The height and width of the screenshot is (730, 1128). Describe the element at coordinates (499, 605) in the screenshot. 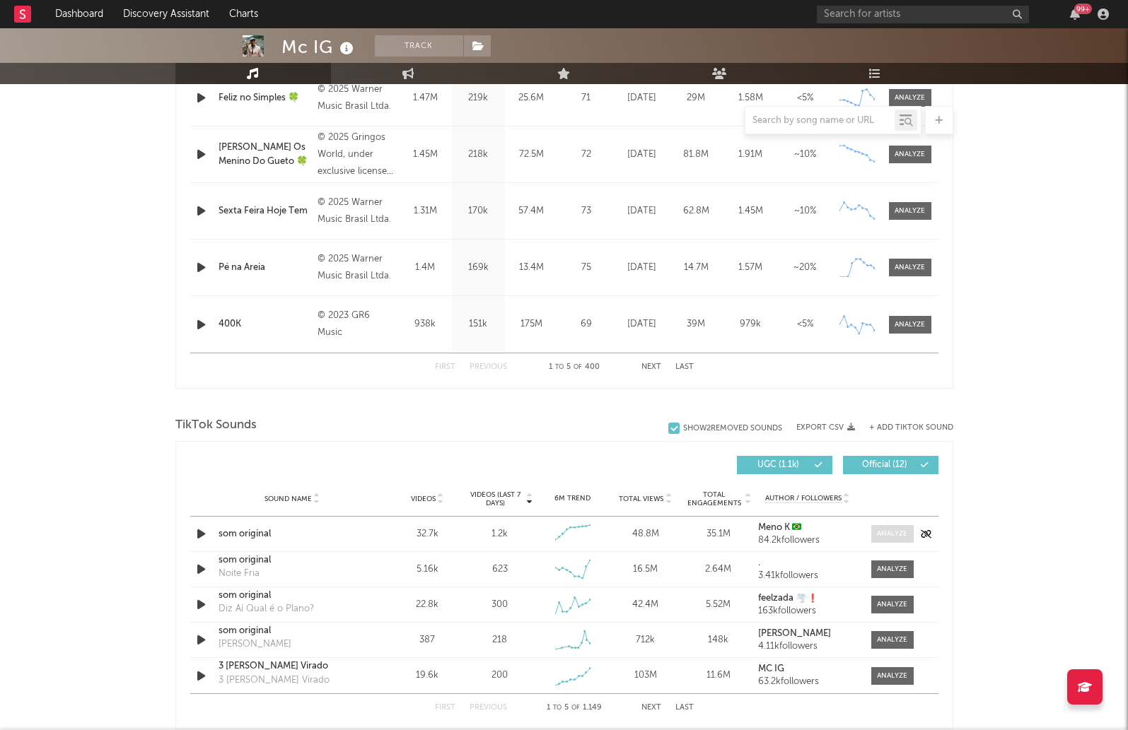

I see `div: 300` at that location.